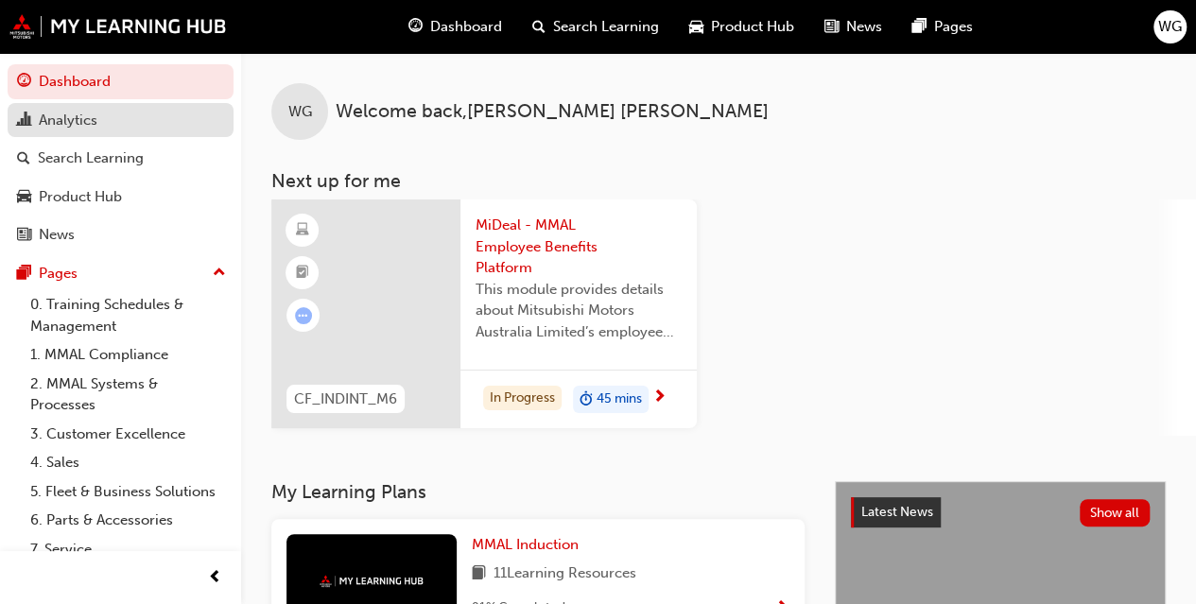  I want to click on span: learningResourceType_ELEARNING-icon, so click(303, 231).